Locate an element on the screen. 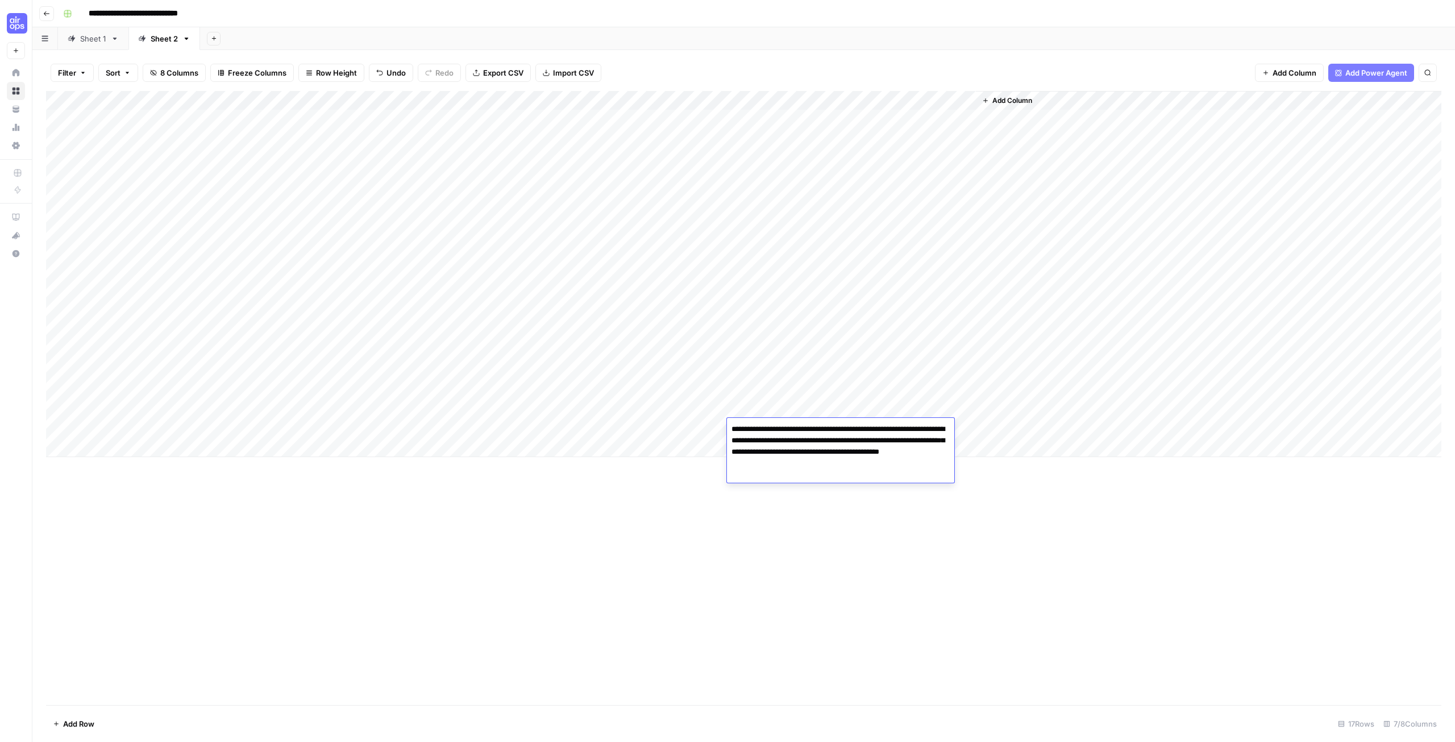 The height and width of the screenshot is (742, 1455). button: Add Power Agent is located at coordinates (1371, 73).